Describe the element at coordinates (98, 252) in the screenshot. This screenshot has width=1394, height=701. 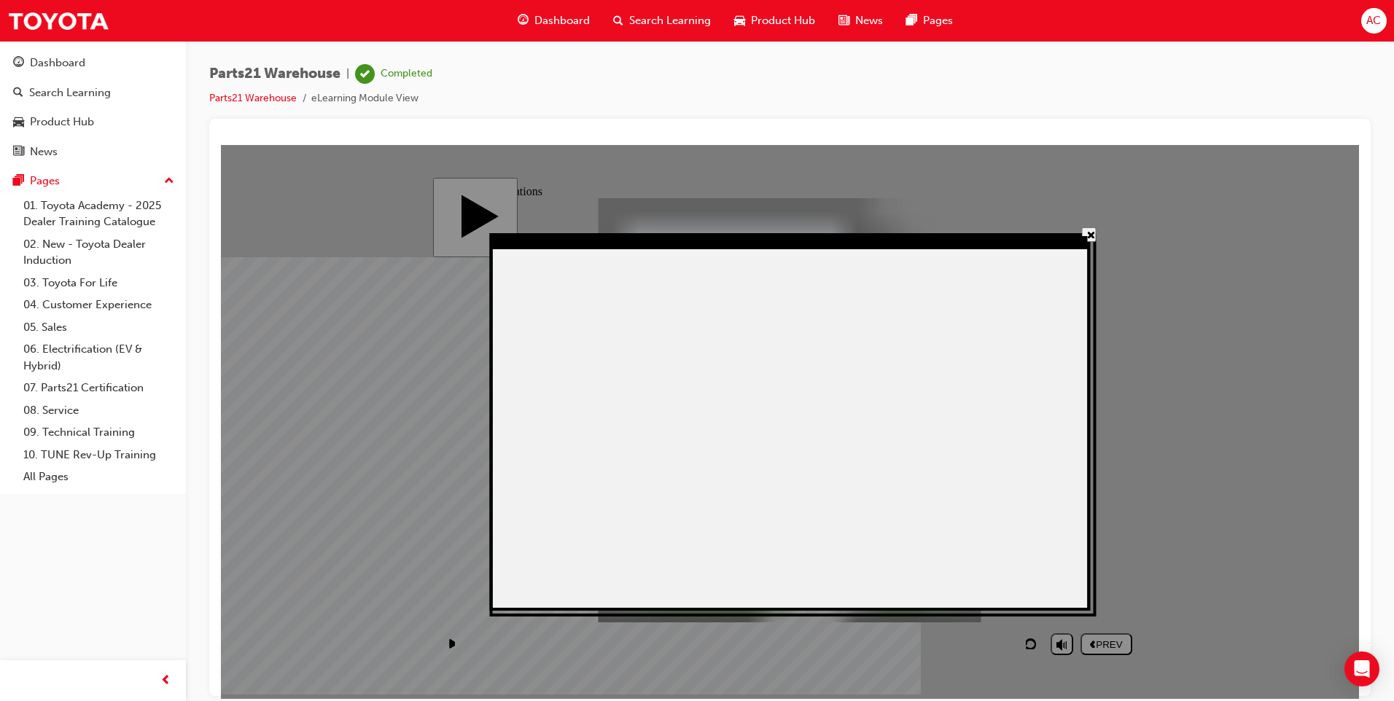
I see `a: 02. New - Toyota Dealer Induction` at that location.